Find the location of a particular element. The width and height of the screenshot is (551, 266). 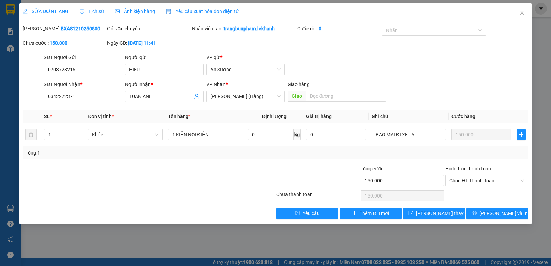

div: Người gửi is located at coordinates (164, 58).